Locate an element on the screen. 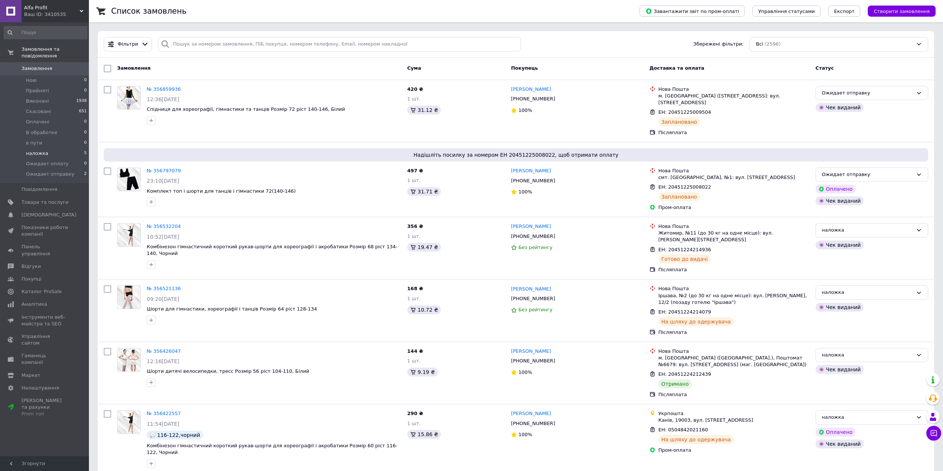 The image size is (943, 471). span: ЕН: 0504842021160 is located at coordinates (683, 429).